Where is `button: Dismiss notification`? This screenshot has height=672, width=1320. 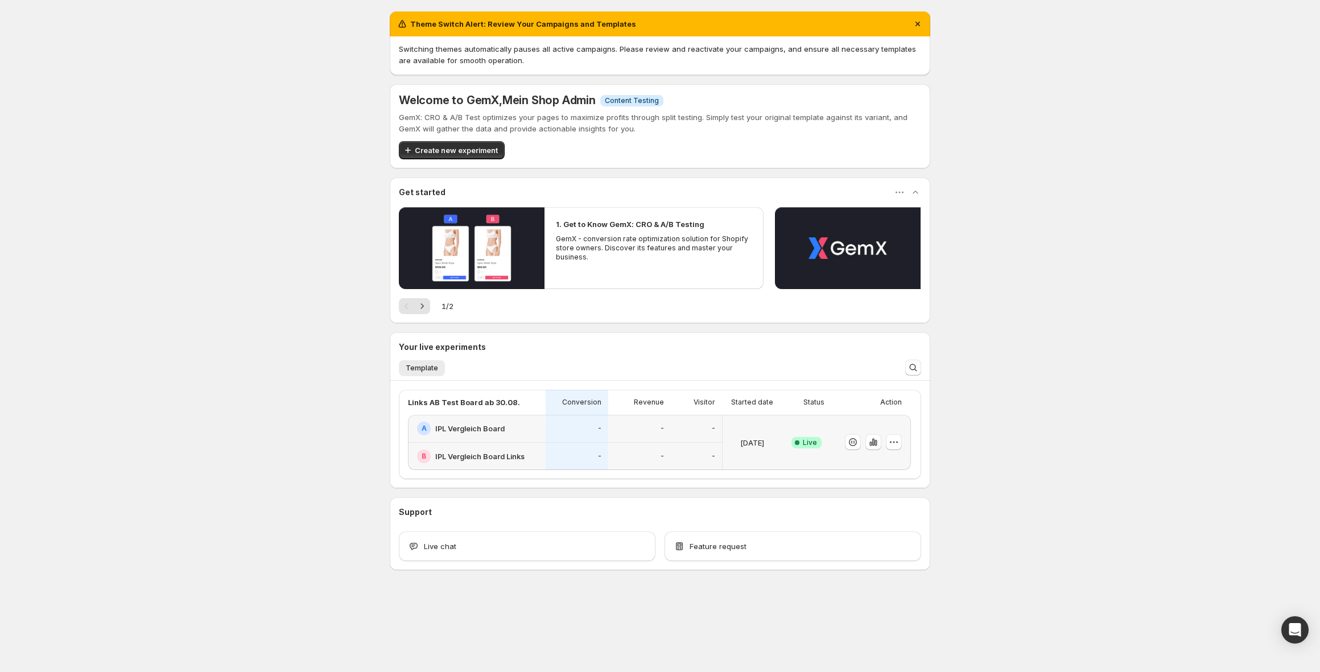 button: Dismiss notification is located at coordinates (918, 24).